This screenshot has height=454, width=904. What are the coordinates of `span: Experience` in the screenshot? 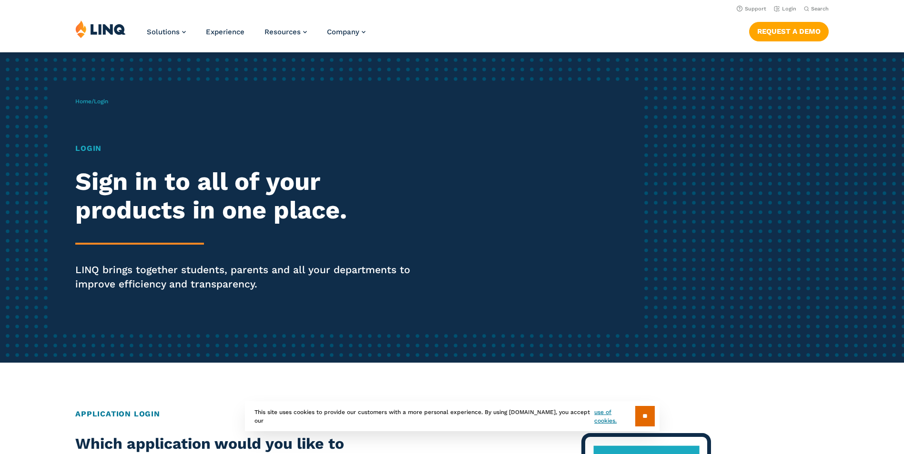 It's located at (225, 32).